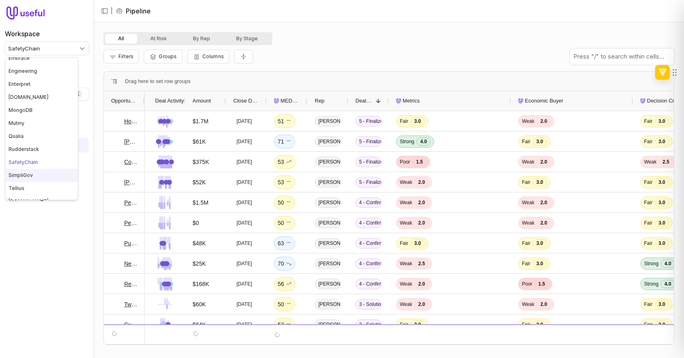  I want to click on span: SimpliGov, so click(21, 175).